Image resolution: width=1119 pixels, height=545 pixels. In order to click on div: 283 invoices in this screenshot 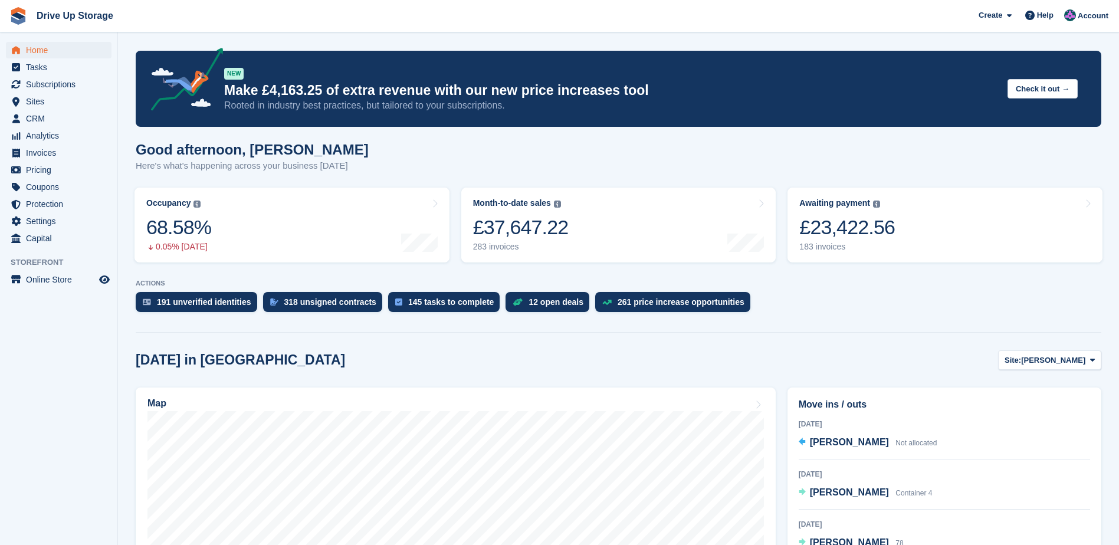, I will do `click(521, 246)`.